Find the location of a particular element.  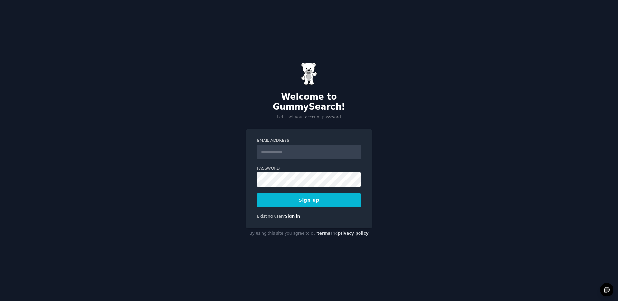

h2: Welcome to GummySearch! is located at coordinates (309, 102).